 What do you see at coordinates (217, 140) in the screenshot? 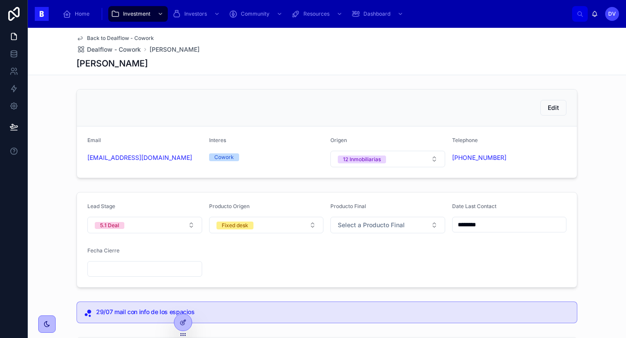
I see `span: Interes` at bounding box center [217, 140].